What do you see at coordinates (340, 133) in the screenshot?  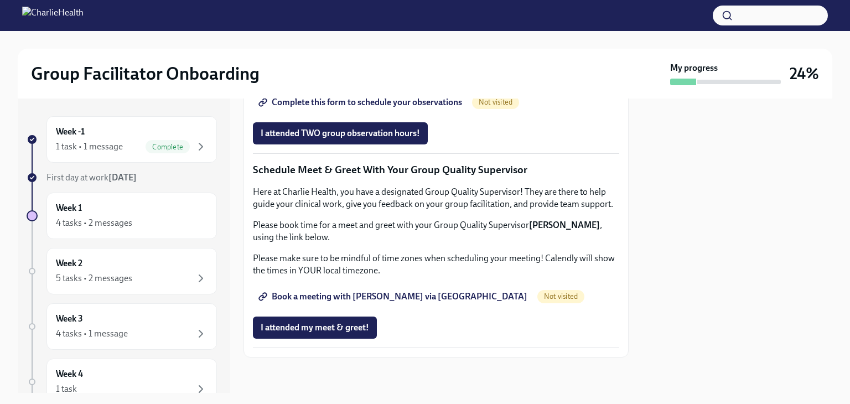 I see `span: I attended TWO group observation hours!` at bounding box center [340, 133].